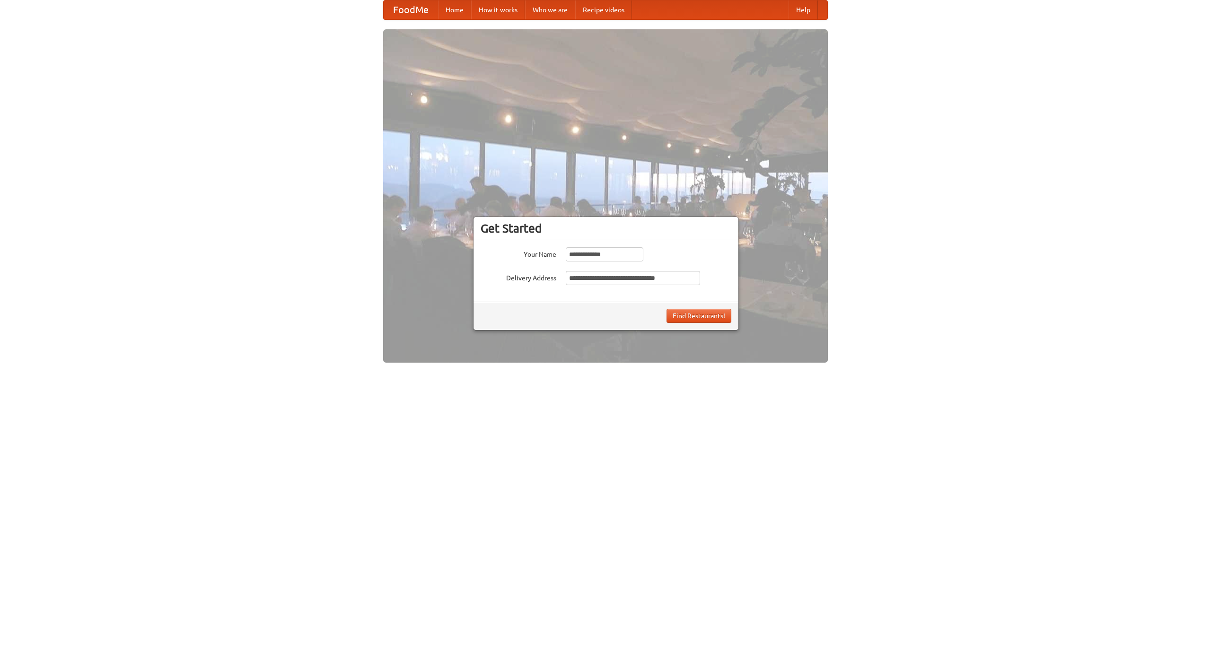  What do you see at coordinates (498, 10) in the screenshot?
I see `a: How it works` at bounding box center [498, 10].